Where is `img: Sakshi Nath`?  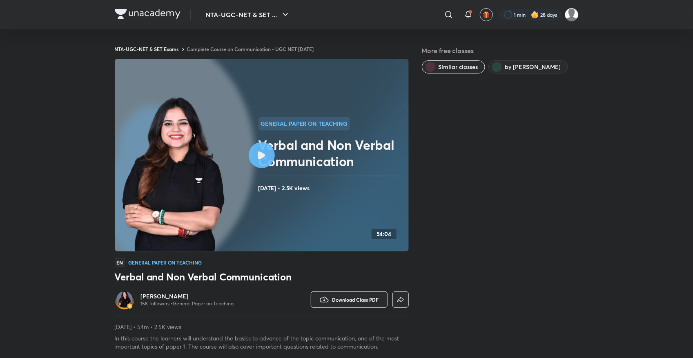 img: Sakshi Nath is located at coordinates (572, 15).